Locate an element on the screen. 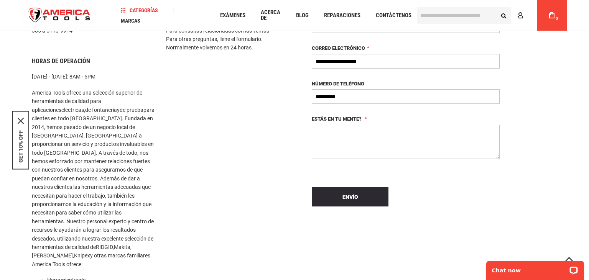 The image size is (589, 280). a: Blog is located at coordinates (302, 15).